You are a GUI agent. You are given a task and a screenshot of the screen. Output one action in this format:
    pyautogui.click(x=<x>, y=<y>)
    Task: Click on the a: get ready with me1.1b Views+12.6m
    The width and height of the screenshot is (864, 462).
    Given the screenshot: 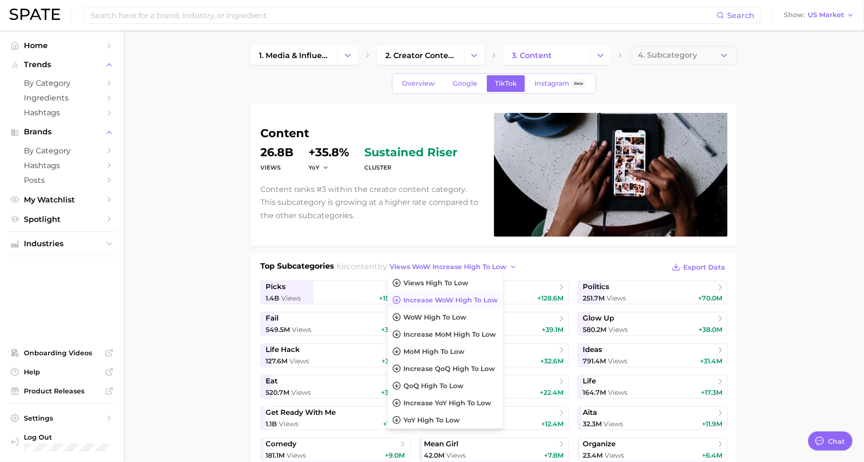 What is the action you would take?
    pyautogui.click(x=335, y=419)
    